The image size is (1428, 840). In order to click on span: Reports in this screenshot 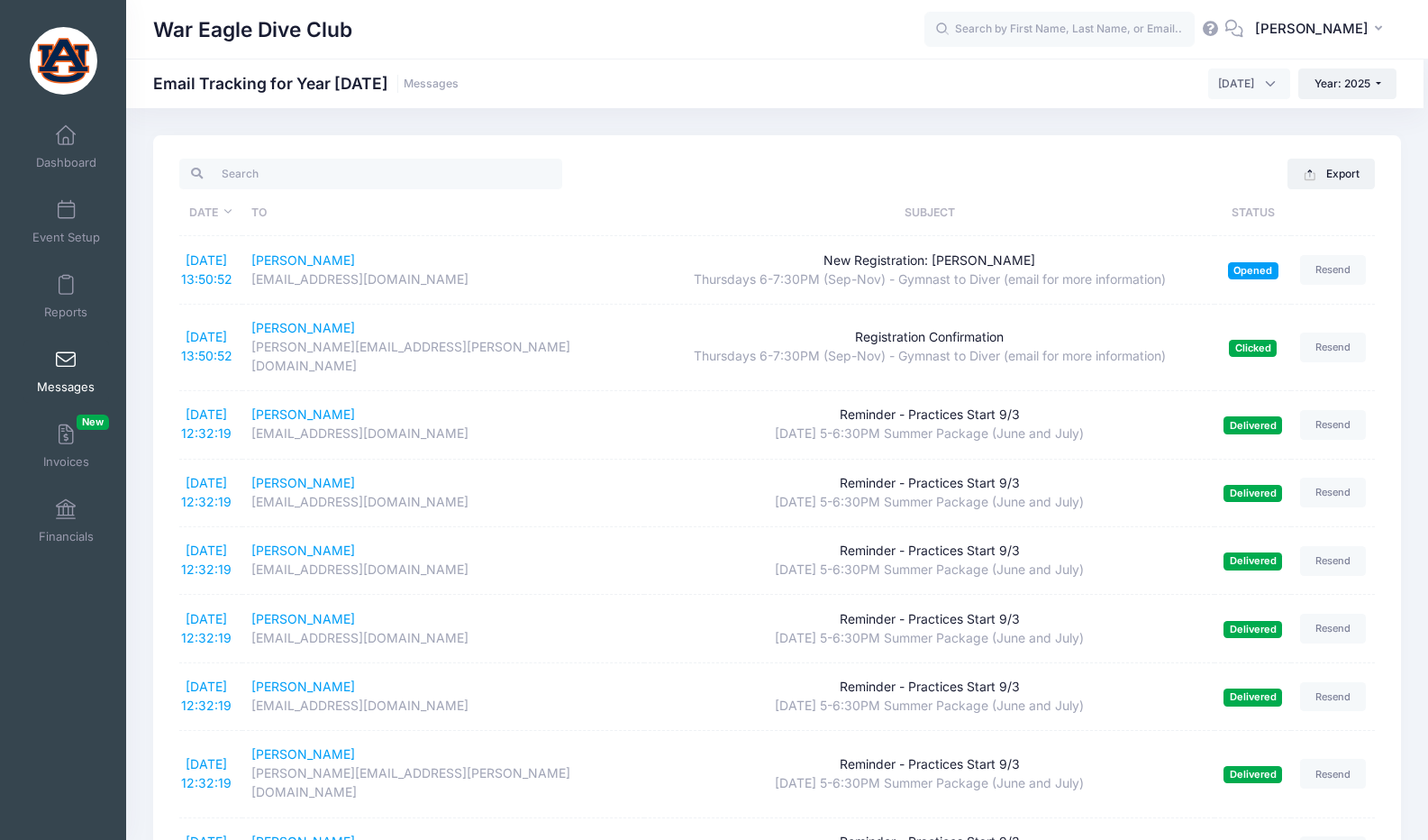, I will do `click(66, 312)`.